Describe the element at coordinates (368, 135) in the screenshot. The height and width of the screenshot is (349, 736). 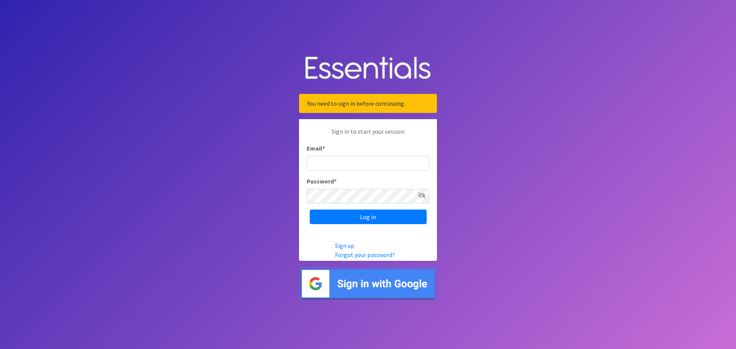
I see `p: Sign in to start your session` at that location.